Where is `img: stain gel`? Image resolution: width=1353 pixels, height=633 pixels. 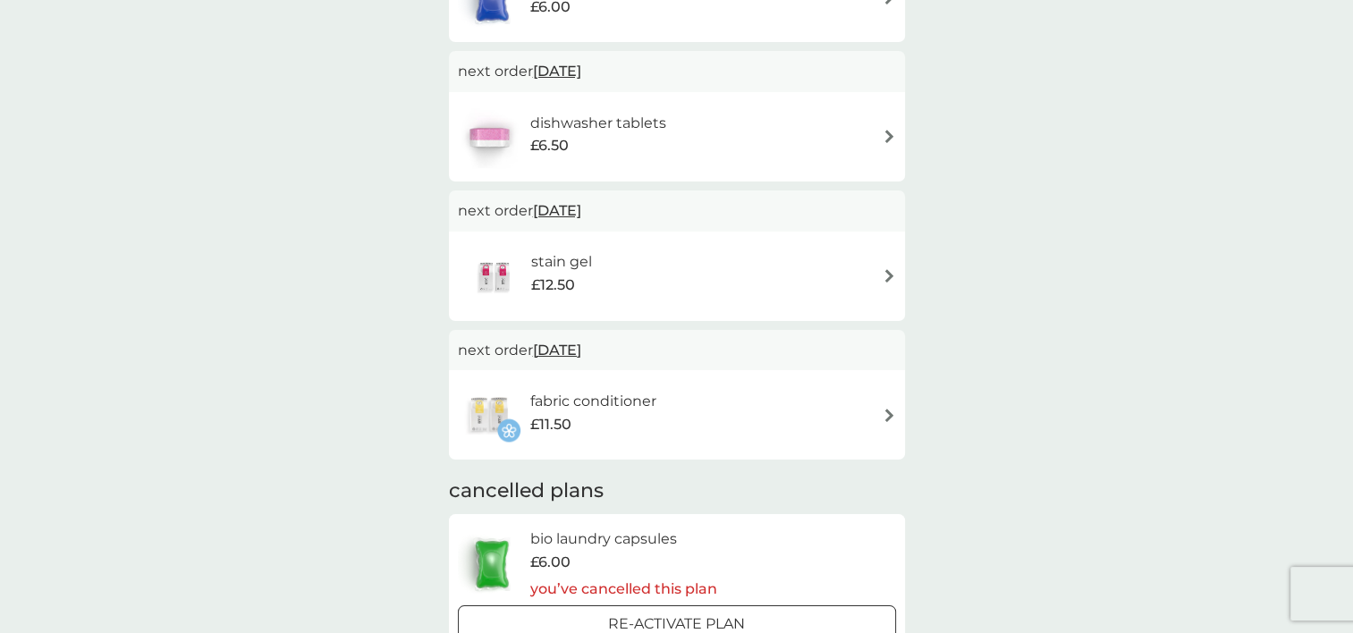
img: stain gel is located at coordinates (494, 276).